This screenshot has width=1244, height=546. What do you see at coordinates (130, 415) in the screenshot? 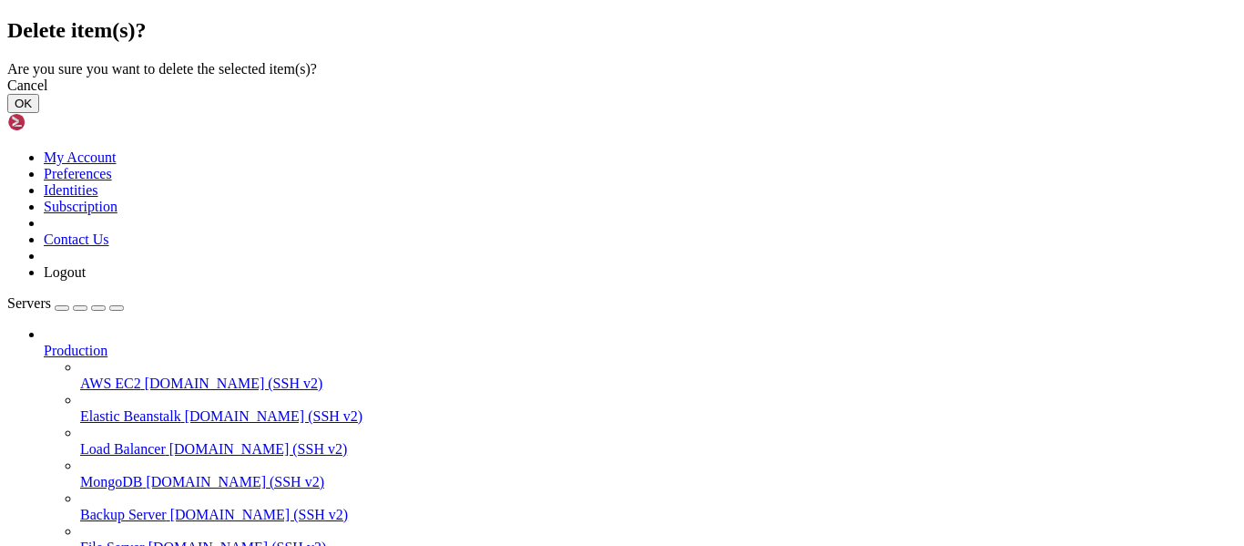
I see `span: Elastic Beanstalk` at bounding box center [130, 415].